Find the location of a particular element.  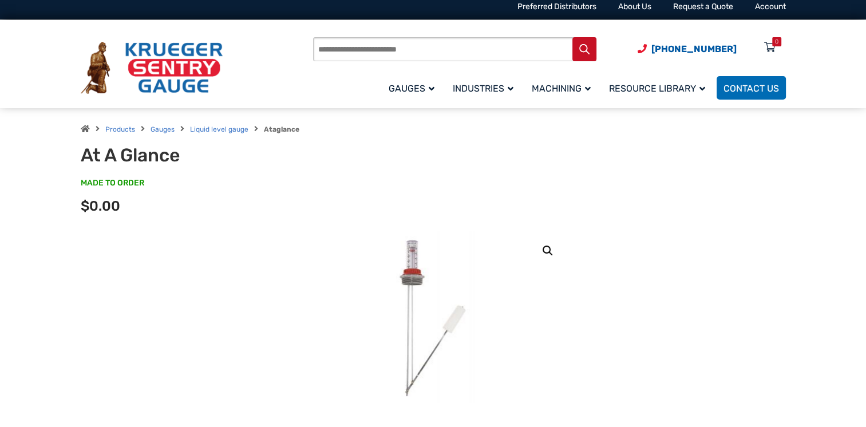

span: Contact Us is located at coordinates (751, 88).